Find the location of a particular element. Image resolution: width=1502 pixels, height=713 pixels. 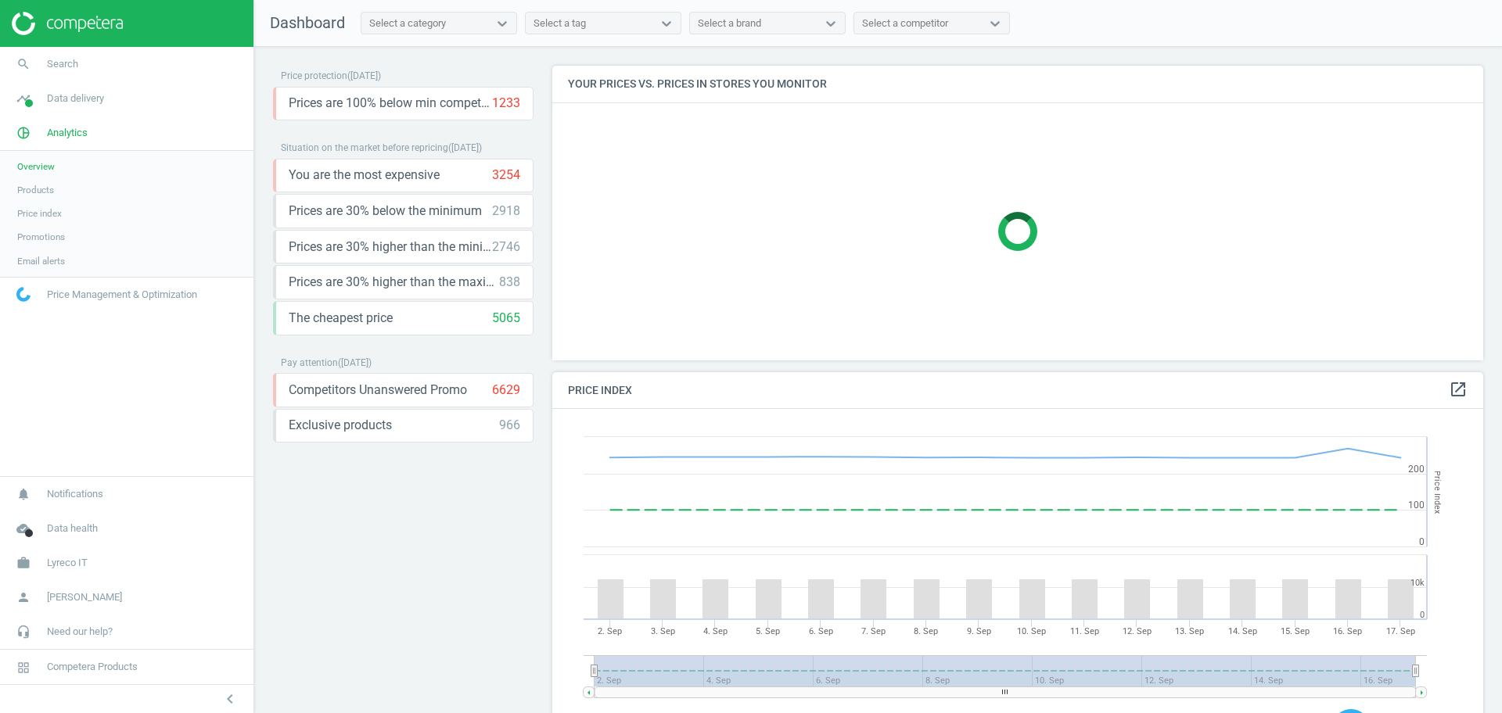

tspan: 11. Sep is located at coordinates (1084, 631).